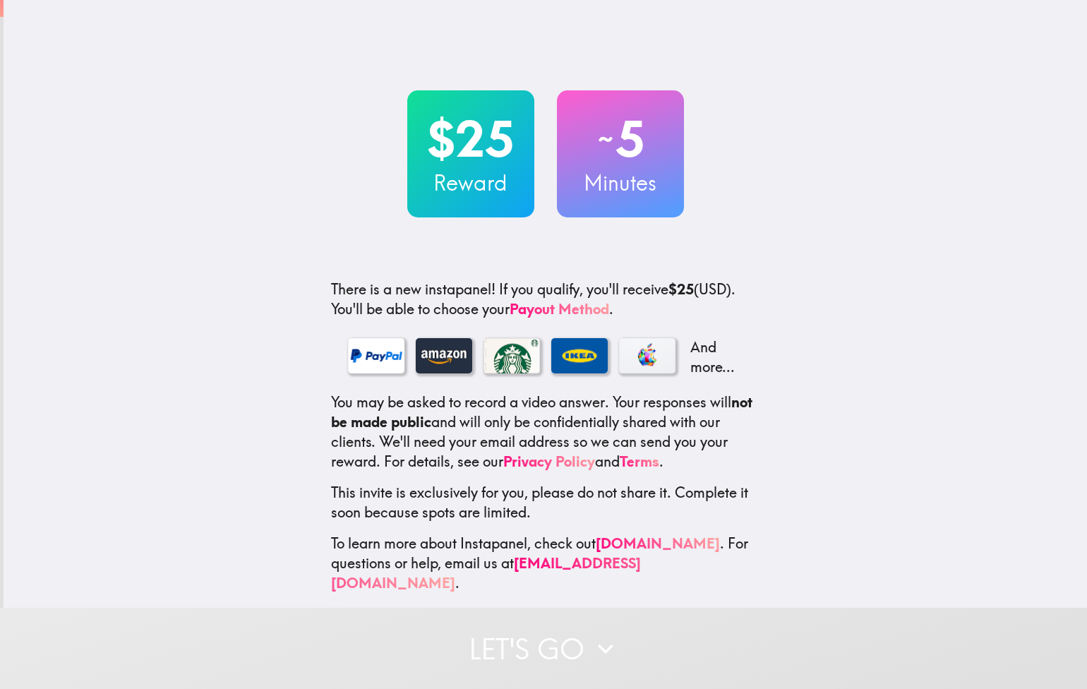 The height and width of the screenshot is (689, 1087). What do you see at coordinates (471, 139) in the screenshot?
I see `h2: $25` at bounding box center [471, 139].